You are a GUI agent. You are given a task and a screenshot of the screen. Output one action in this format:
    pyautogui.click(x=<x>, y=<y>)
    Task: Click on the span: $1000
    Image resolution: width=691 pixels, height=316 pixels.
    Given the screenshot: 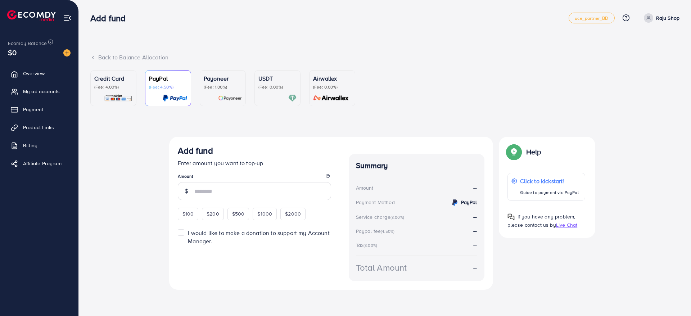 What is the action you would take?
    pyautogui.click(x=264, y=214)
    